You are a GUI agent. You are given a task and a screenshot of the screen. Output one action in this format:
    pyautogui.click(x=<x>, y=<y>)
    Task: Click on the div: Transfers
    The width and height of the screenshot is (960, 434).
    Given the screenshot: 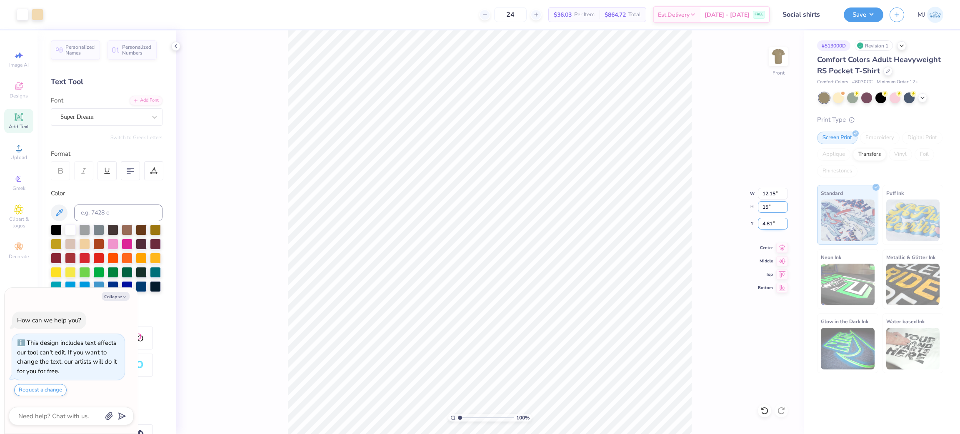 What is the action you would take?
    pyautogui.click(x=870, y=155)
    